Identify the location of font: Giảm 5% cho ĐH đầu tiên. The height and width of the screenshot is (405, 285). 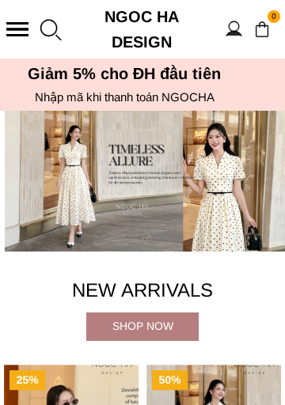
(124, 74).